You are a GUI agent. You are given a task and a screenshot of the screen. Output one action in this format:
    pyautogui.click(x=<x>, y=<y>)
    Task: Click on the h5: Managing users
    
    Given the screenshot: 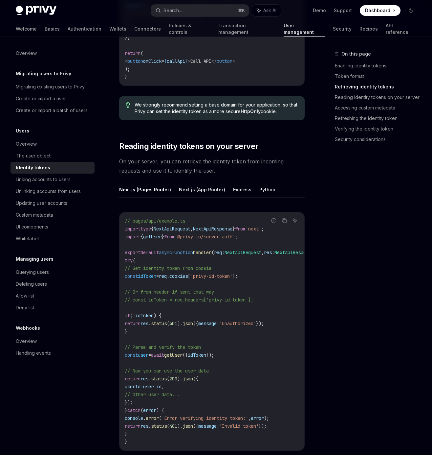 What is the action you would take?
    pyautogui.click(x=34, y=259)
    